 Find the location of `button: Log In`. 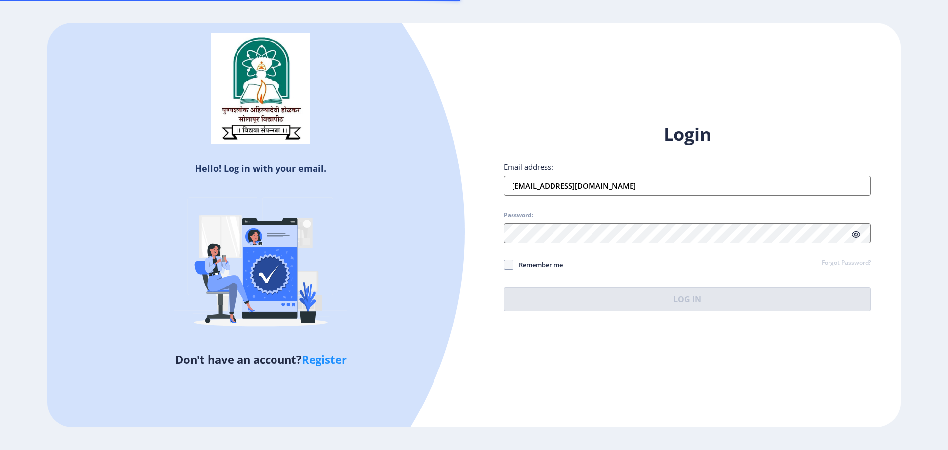

button: Log In is located at coordinates (688, 299).